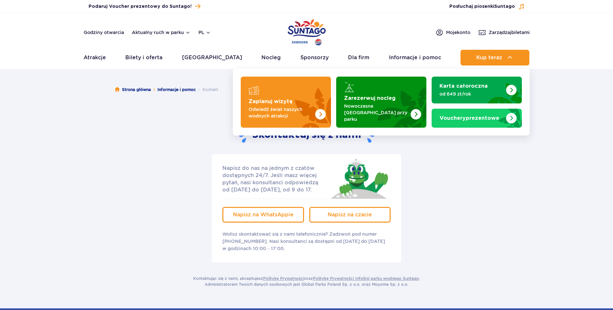 The width and height of the screenshot is (613, 310). I want to click on a: Zaplanuj wizytę, so click(286, 102).